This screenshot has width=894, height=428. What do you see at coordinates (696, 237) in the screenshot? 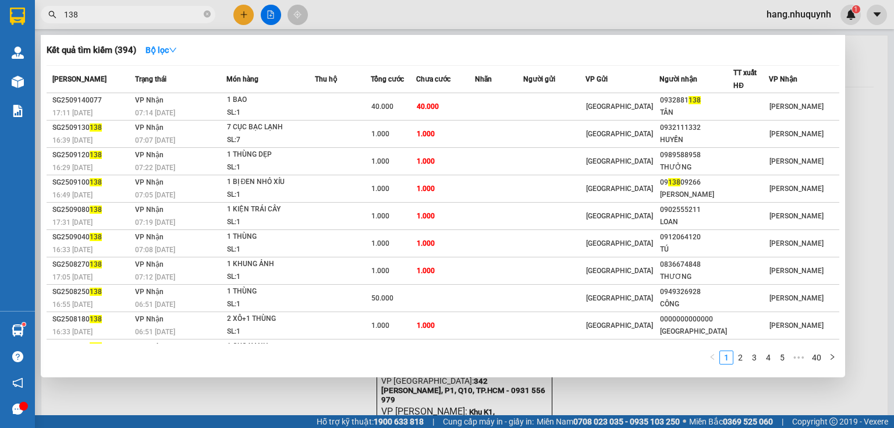
I see `div: 0912064120` at bounding box center [696, 237].